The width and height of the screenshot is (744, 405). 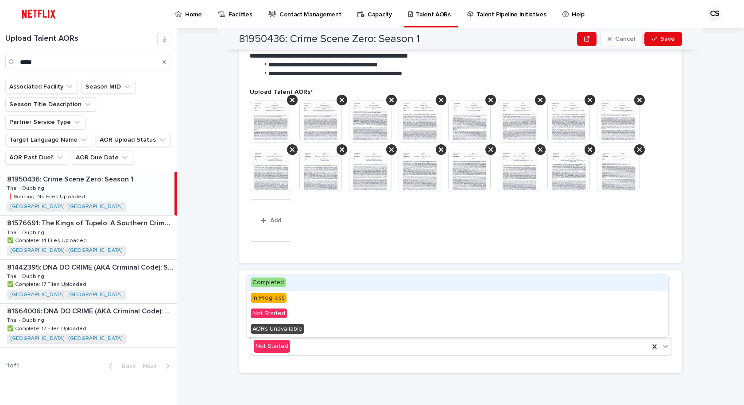 What do you see at coordinates (71, 178) in the screenshot?
I see `p: 81950436: Crime Scene Zero: Season 1` at bounding box center [71, 178].